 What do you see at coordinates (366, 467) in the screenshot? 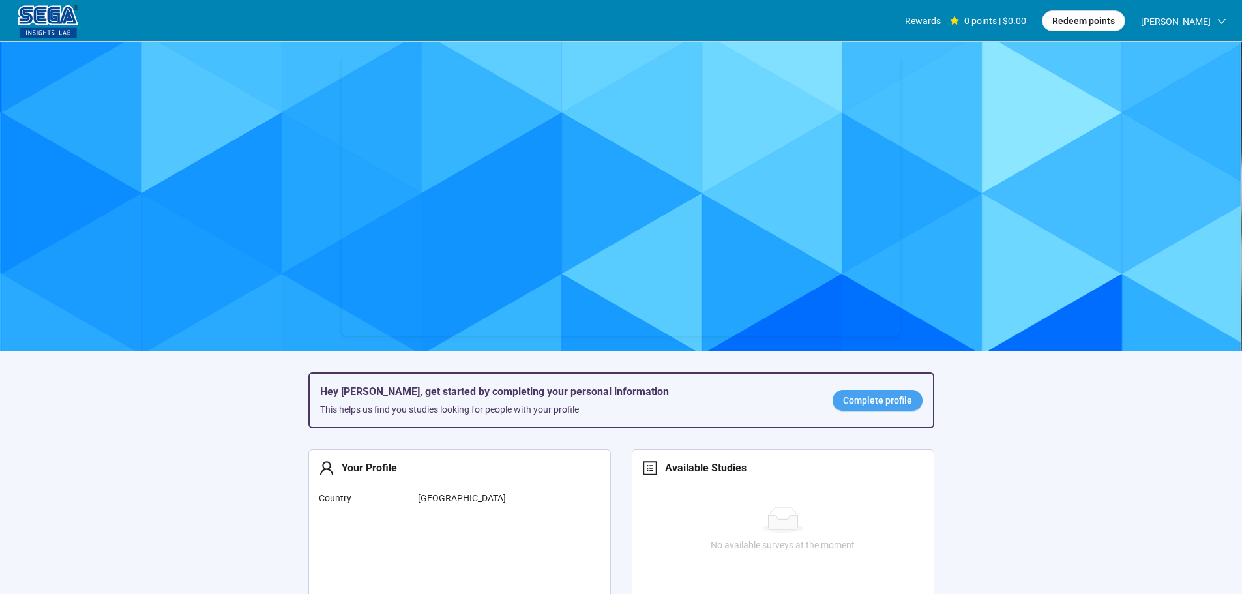
I see `div: Your Profile` at bounding box center [366, 467].